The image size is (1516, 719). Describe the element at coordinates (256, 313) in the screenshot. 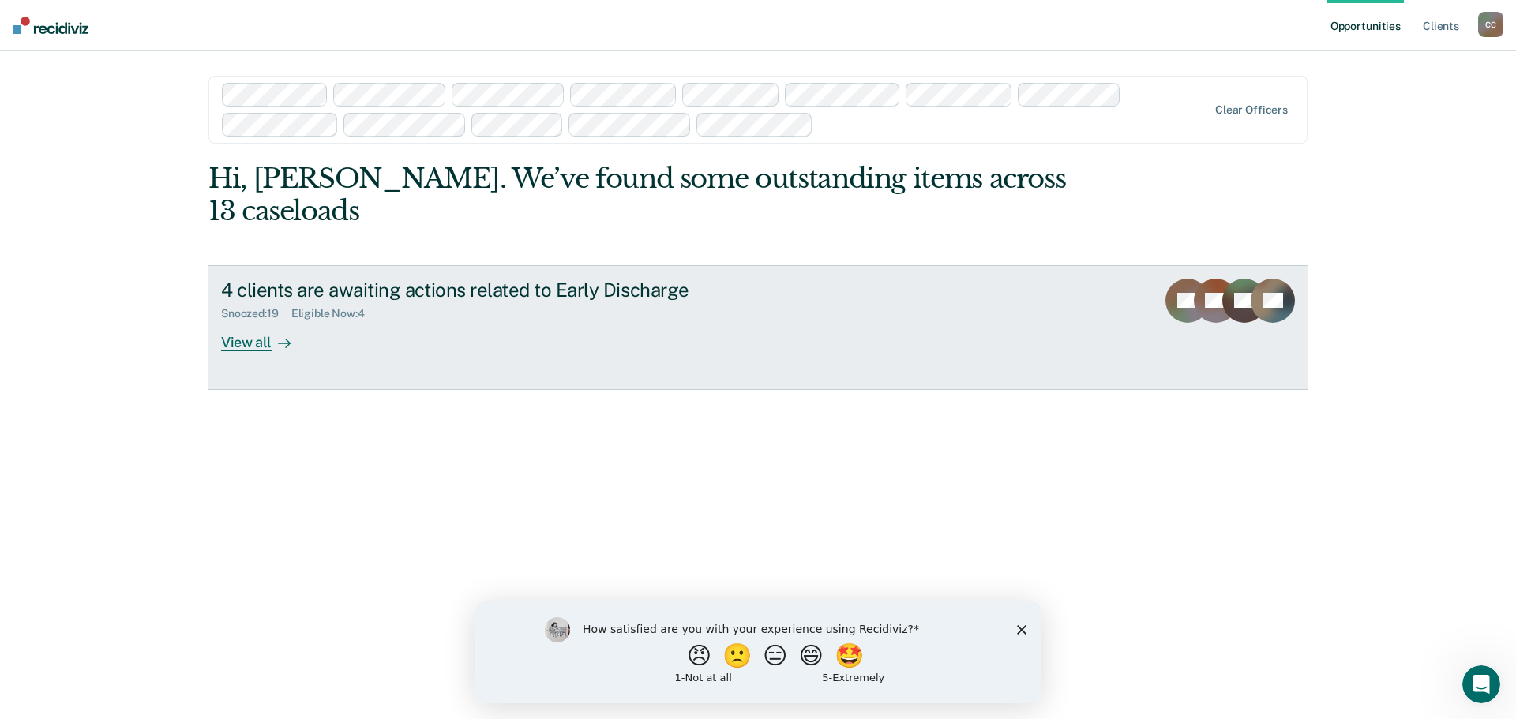

I see `div: Snoozed : 19` at that location.